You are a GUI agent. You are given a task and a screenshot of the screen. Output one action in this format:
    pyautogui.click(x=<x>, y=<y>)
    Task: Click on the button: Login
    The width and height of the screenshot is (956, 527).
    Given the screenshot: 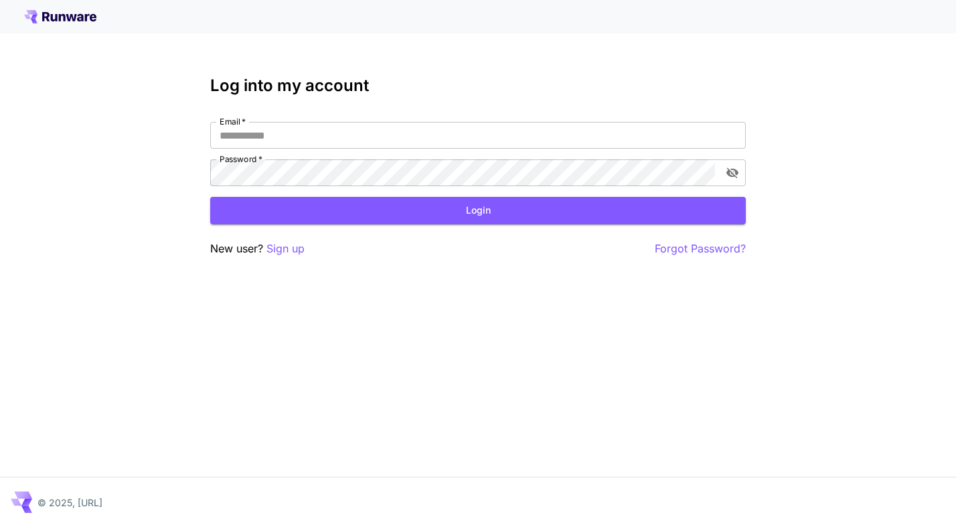 What is the action you would take?
    pyautogui.click(x=478, y=210)
    